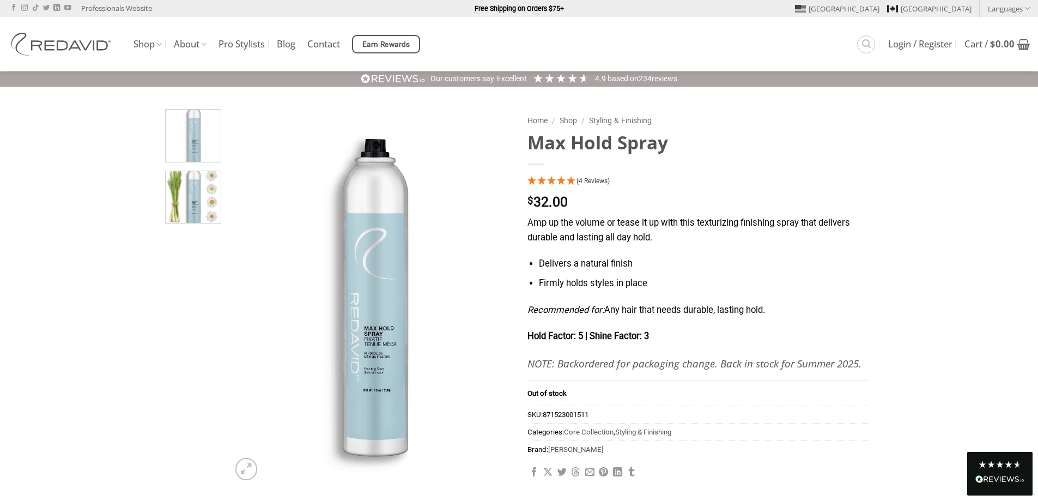 The height and width of the screenshot is (501, 1038). Describe the element at coordinates (63, 44) in the screenshot. I see `img: REDAVID Salon Products | United States` at that location.